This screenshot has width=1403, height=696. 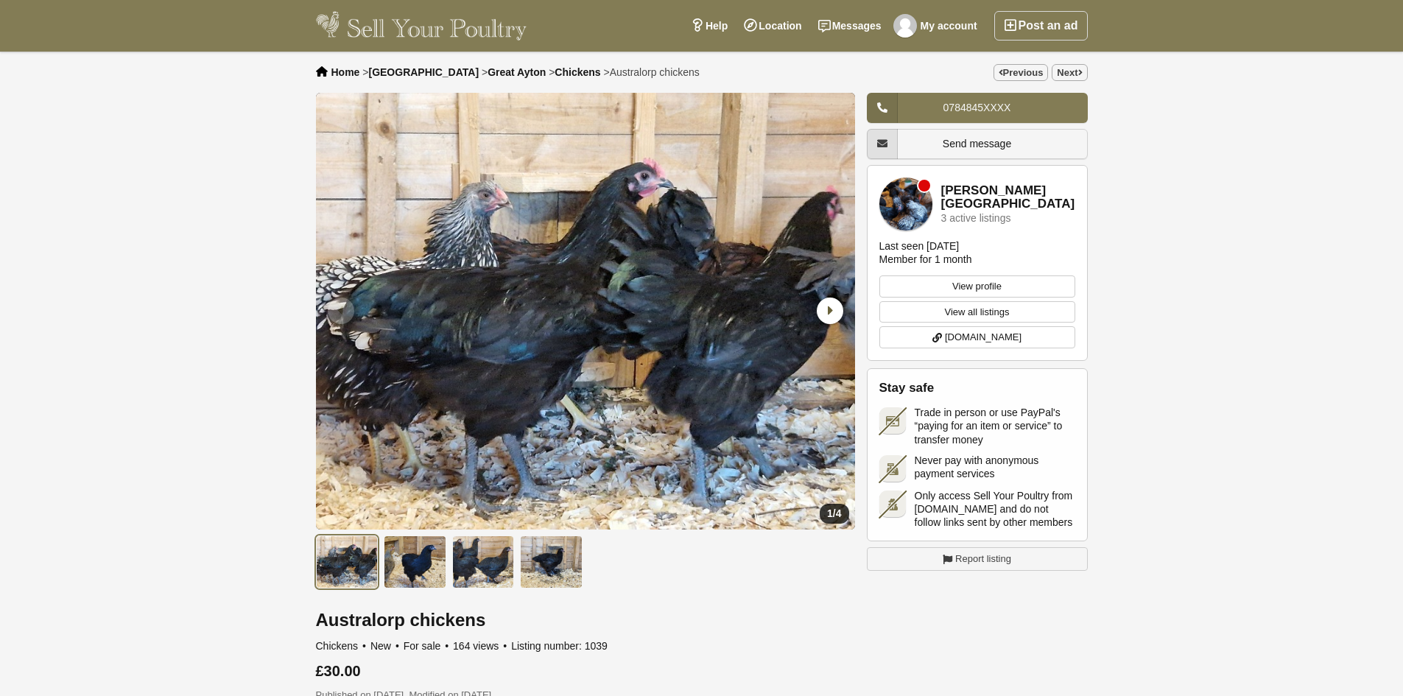 I want to click on h2: Stay safe, so click(x=977, y=388).